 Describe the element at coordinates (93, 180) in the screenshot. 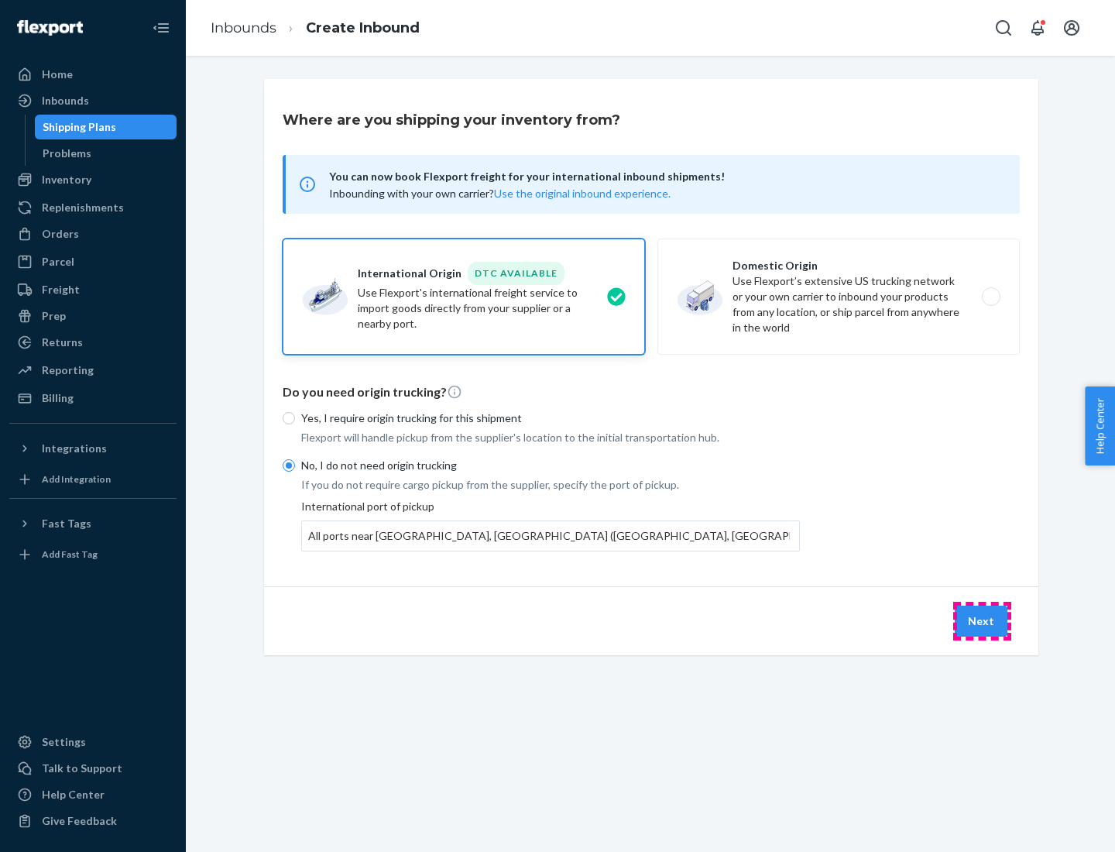

I see `a: Inventory` at that location.